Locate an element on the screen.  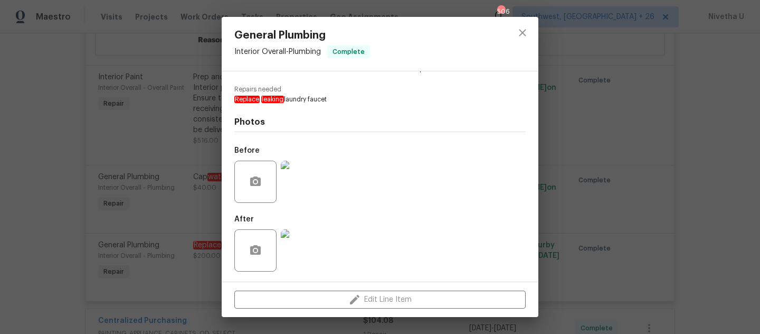
h5: Before is located at coordinates (247, 150).